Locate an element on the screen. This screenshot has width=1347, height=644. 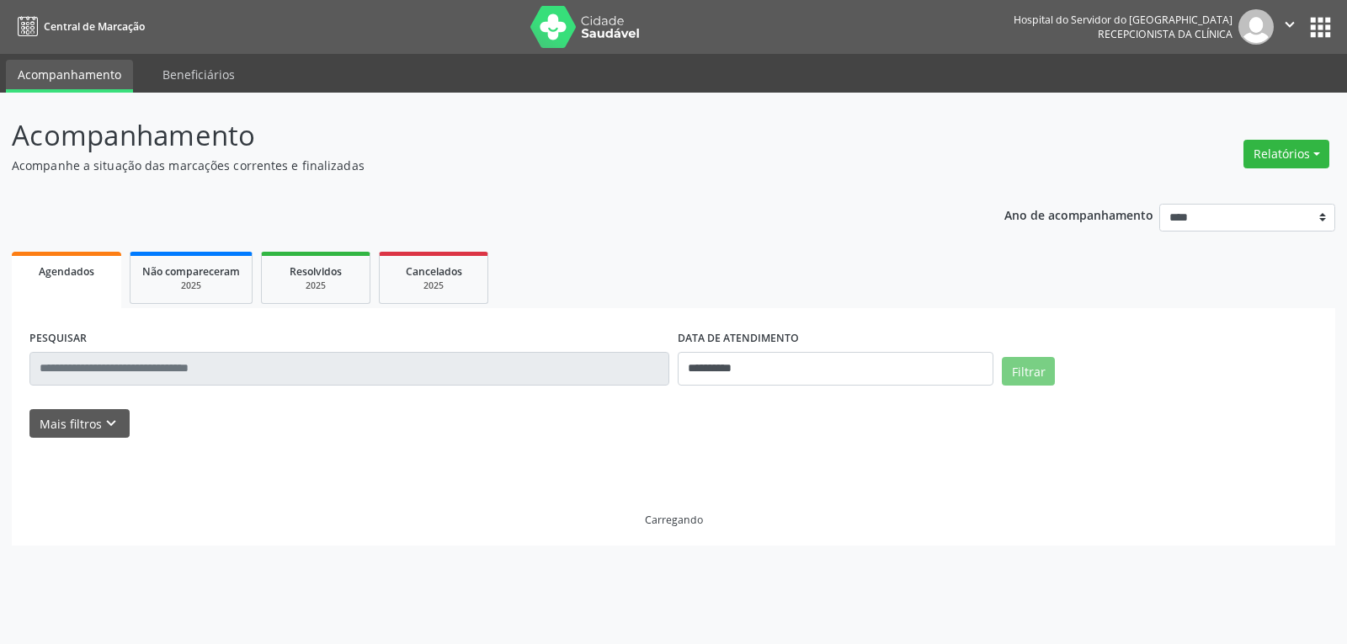
p: Acompanhamento is located at coordinates (475, 136).